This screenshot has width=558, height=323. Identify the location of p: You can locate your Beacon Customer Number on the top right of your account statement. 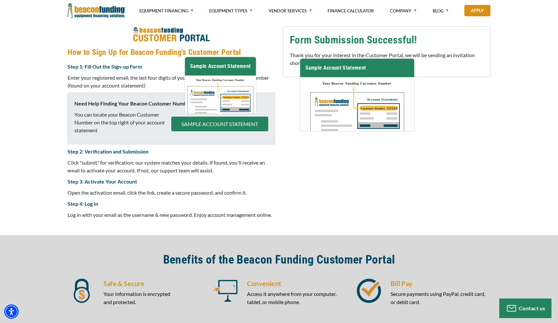
(123, 122).